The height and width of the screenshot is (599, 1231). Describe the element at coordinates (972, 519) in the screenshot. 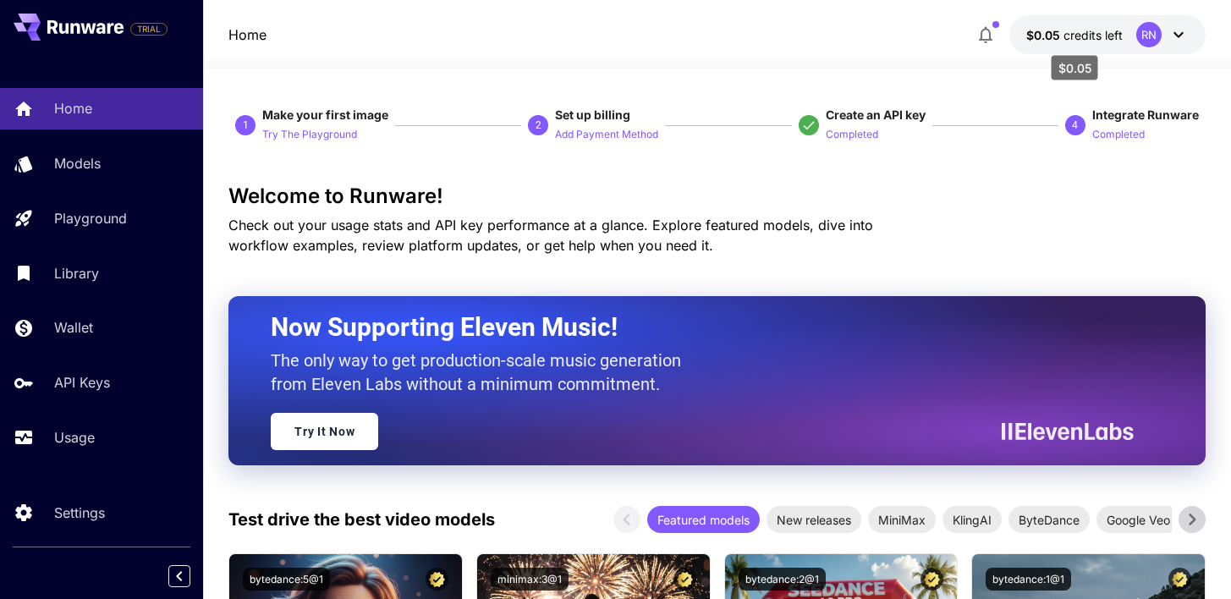

I see `div: KlingAI` at that location.